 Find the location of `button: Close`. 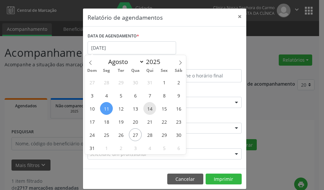

button: Close is located at coordinates (240, 16).